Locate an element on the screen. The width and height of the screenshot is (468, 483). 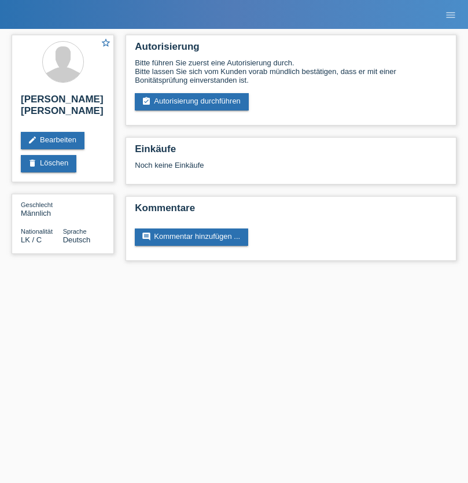
a: menu is located at coordinates (451, 14).